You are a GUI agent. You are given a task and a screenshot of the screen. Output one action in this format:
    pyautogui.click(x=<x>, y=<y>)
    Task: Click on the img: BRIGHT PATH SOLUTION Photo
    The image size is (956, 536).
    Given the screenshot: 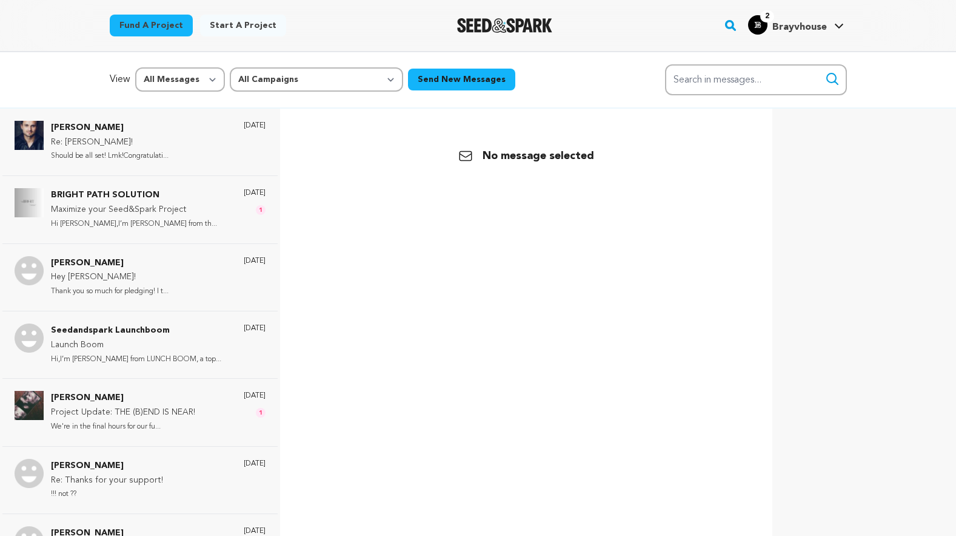 What is the action you would take?
    pyautogui.click(x=29, y=203)
    